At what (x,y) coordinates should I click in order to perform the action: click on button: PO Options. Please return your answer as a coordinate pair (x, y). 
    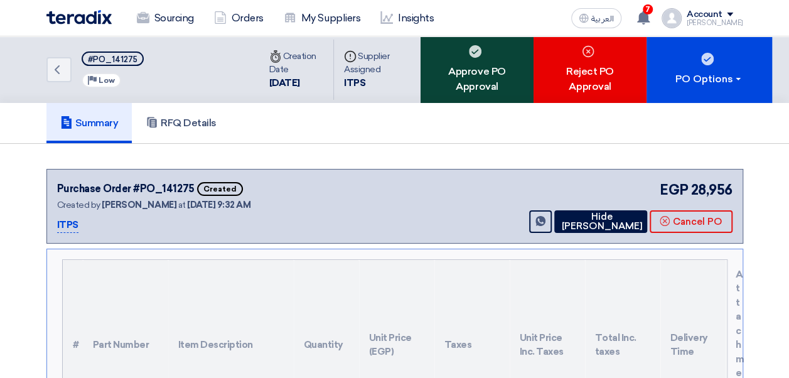
    Looking at the image, I should click on (709, 70).